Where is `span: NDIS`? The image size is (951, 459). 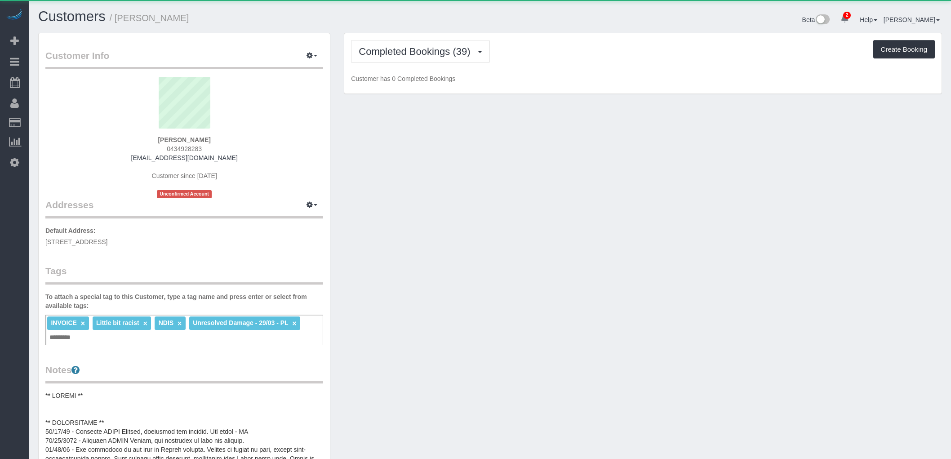
span: NDIS is located at coordinates (166, 323).